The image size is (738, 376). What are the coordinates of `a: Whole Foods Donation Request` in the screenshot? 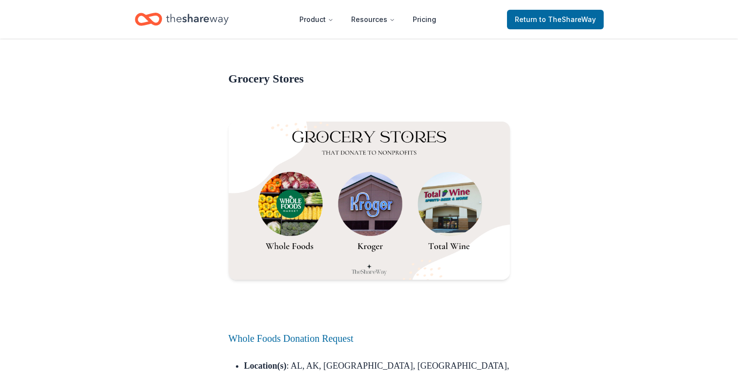 It's located at (291, 338).